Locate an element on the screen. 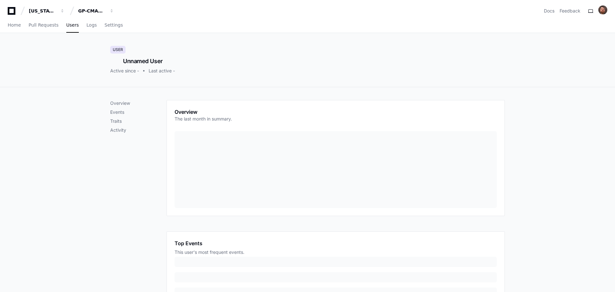 The image size is (615, 292). div: Active since - is located at coordinates (125, 71).